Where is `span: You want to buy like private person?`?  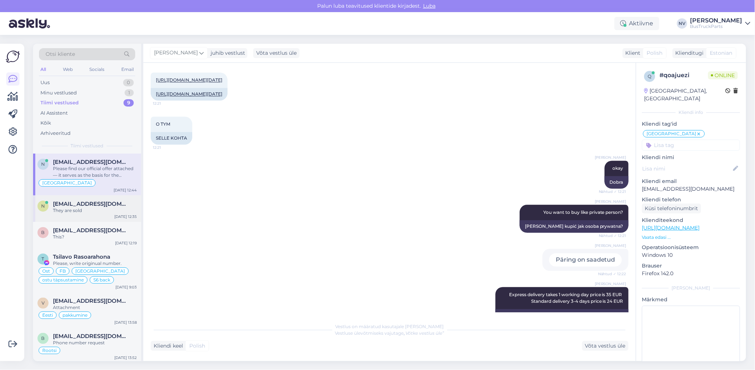 span: You want to buy like private person? is located at coordinates (583, 212).